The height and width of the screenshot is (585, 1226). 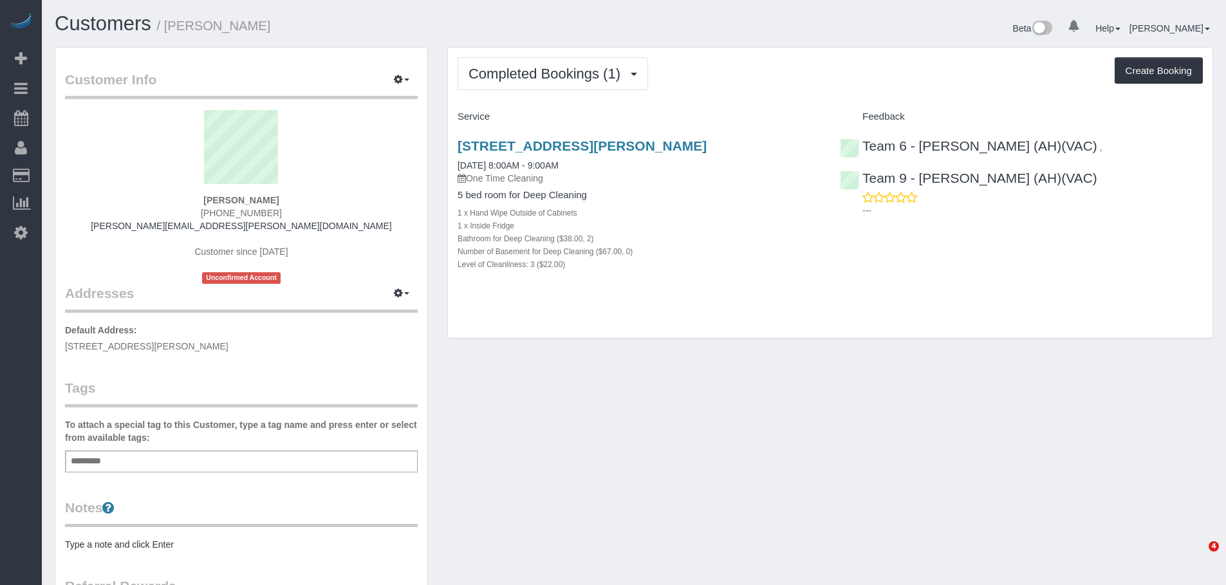 I want to click on legend: Tags, so click(x=241, y=393).